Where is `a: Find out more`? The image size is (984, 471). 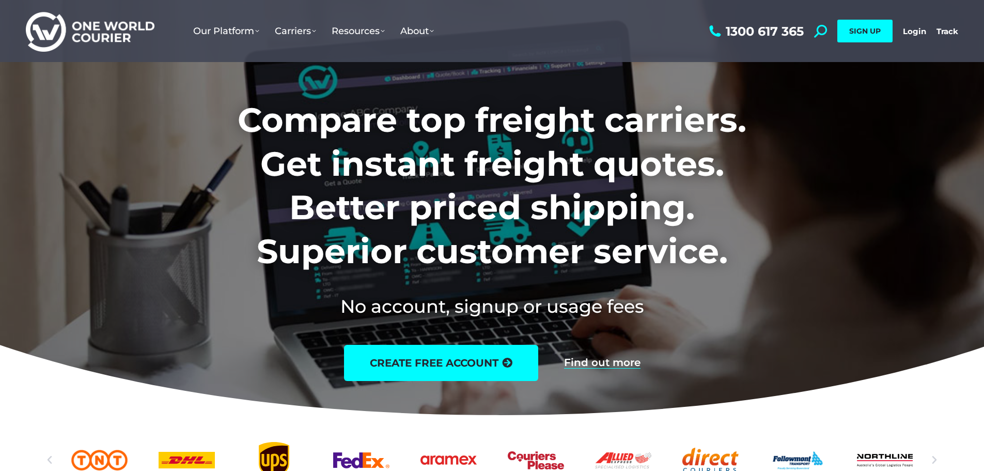 a: Find out more is located at coordinates (602, 363).